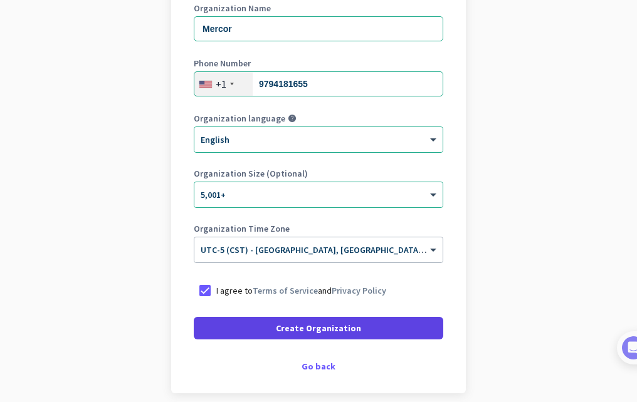 The width and height of the screenshot is (637, 402). Describe the element at coordinates (318, 8) in the screenshot. I see `label: Organization Name` at that location.